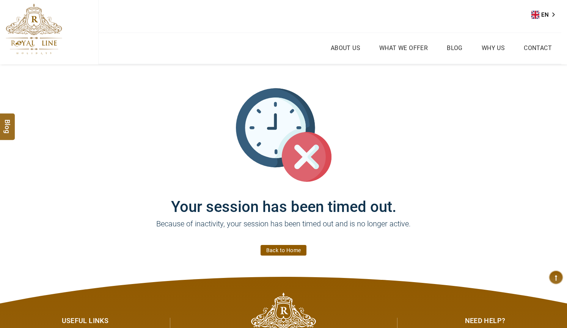  What do you see at coordinates (34, 29) in the screenshot?
I see `img: The Royal Line Holidays` at bounding box center [34, 29].